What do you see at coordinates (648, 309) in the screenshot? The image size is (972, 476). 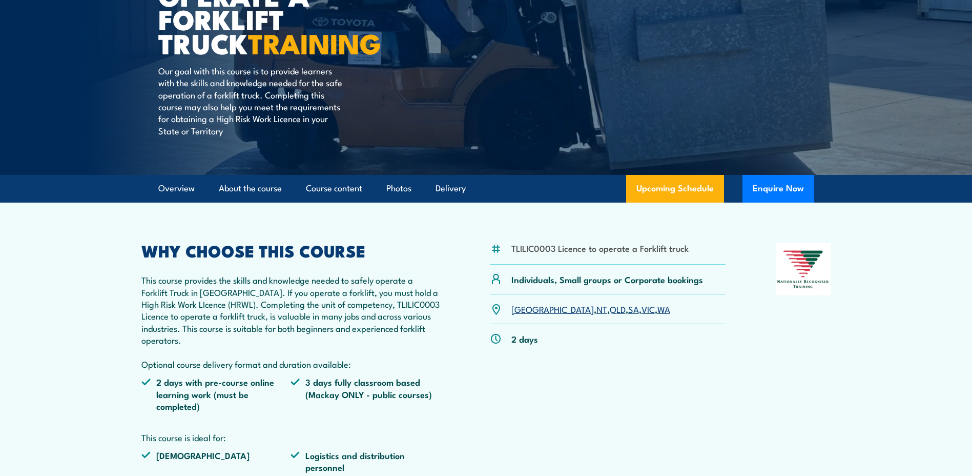 I see `a: VIC` at bounding box center [648, 309].